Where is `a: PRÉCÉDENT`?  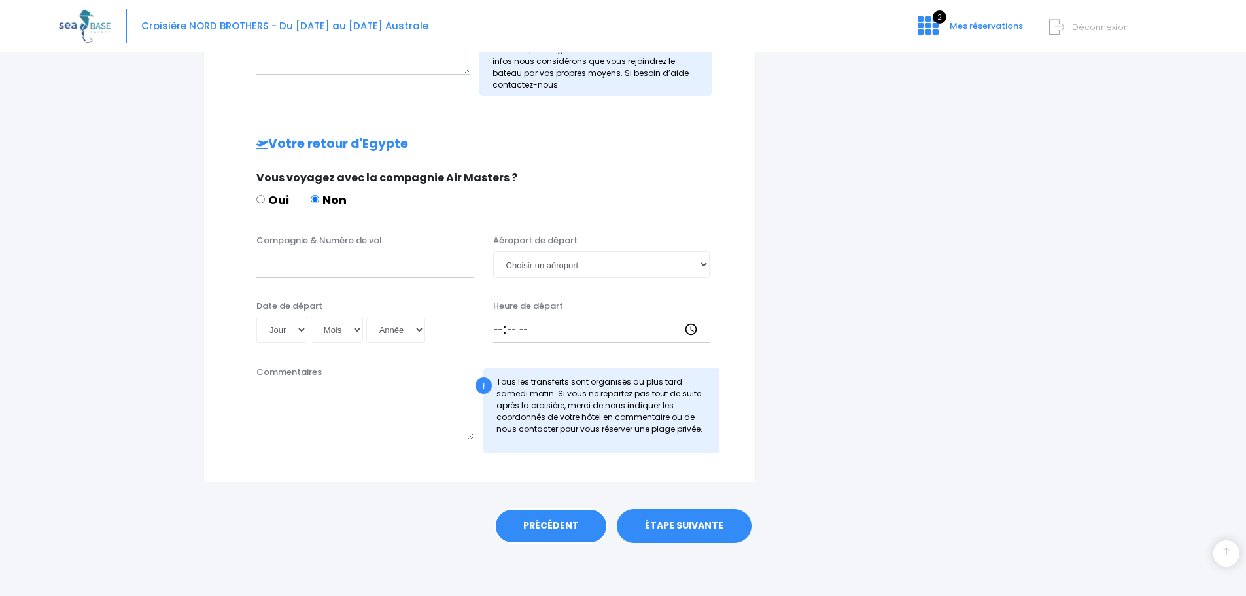
a: PRÉCÉDENT is located at coordinates (551, 526).